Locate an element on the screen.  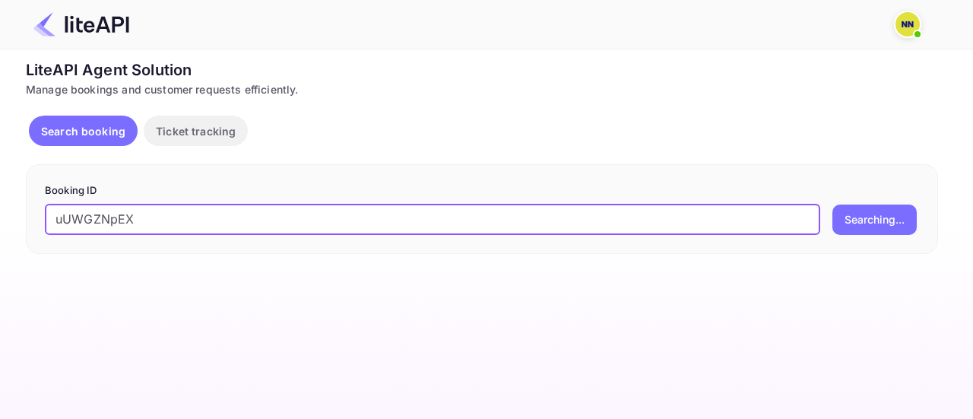
p: Booking ID is located at coordinates (482, 191).